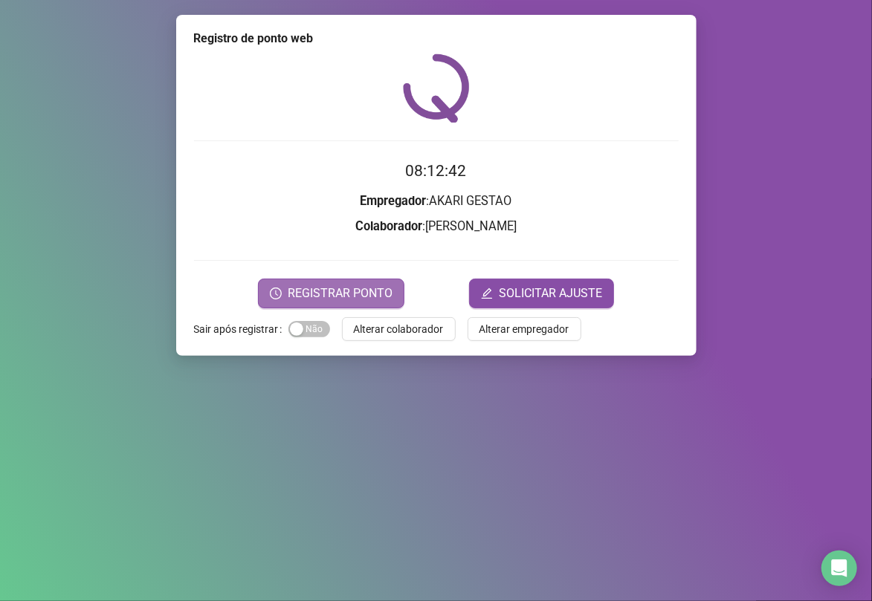  Describe the element at coordinates (550, 294) in the screenshot. I see `span: SOLICITAR AJUSTE` at that location.